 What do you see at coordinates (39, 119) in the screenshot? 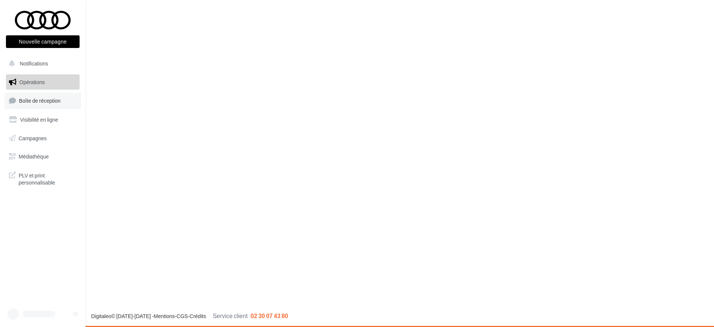
I see `span: Visibilité en ligne` at bounding box center [39, 119].